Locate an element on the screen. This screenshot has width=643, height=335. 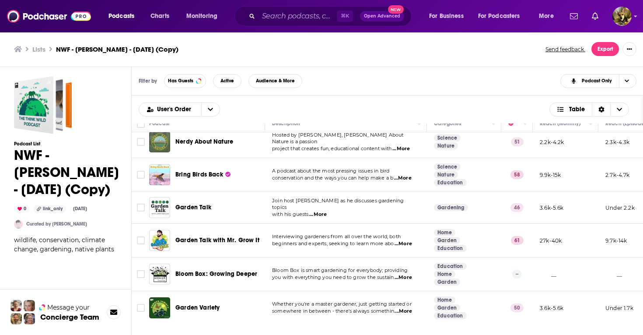
p: 50 is located at coordinates (517, 307).